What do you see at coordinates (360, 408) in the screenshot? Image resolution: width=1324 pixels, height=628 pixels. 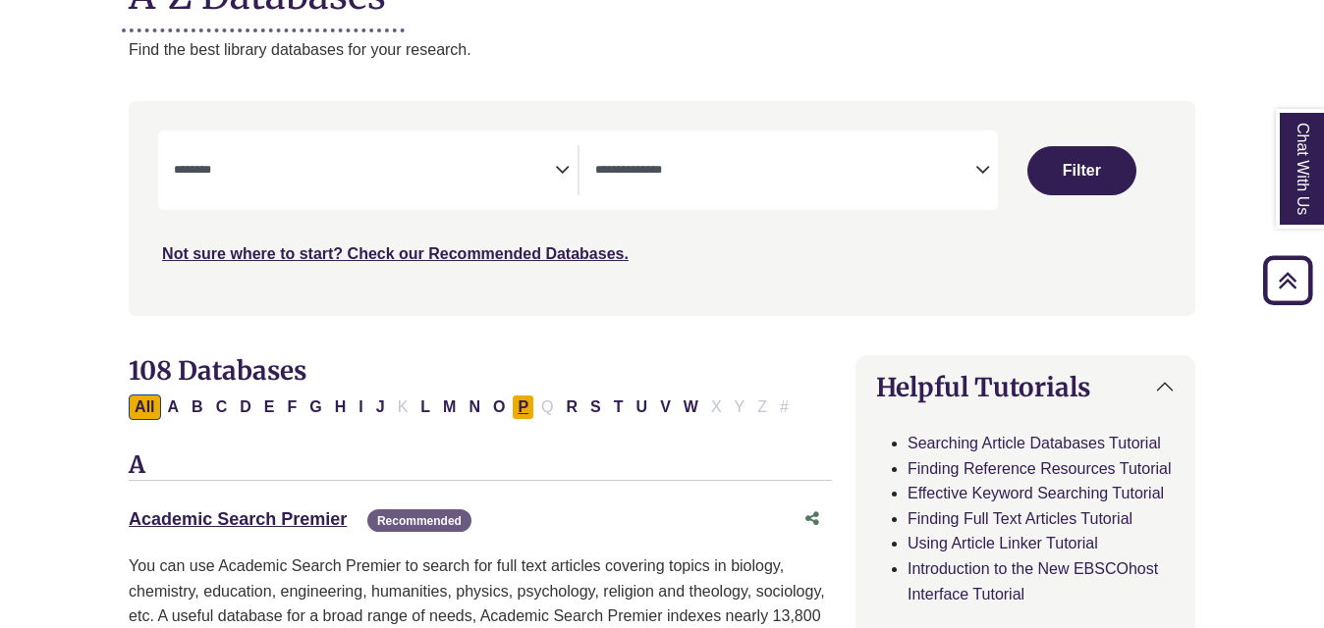 I see `button: Filter Results I` at bounding box center [360, 408].